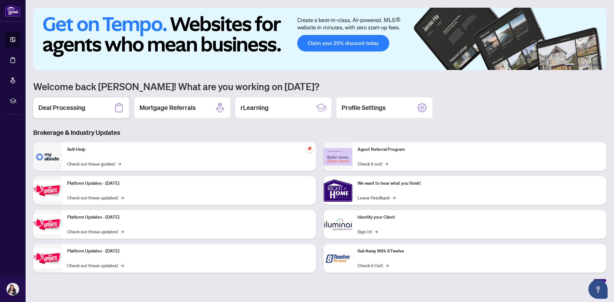 The height and width of the screenshot is (302, 614). I want to click on img: Self-Help, so click(48, 157).